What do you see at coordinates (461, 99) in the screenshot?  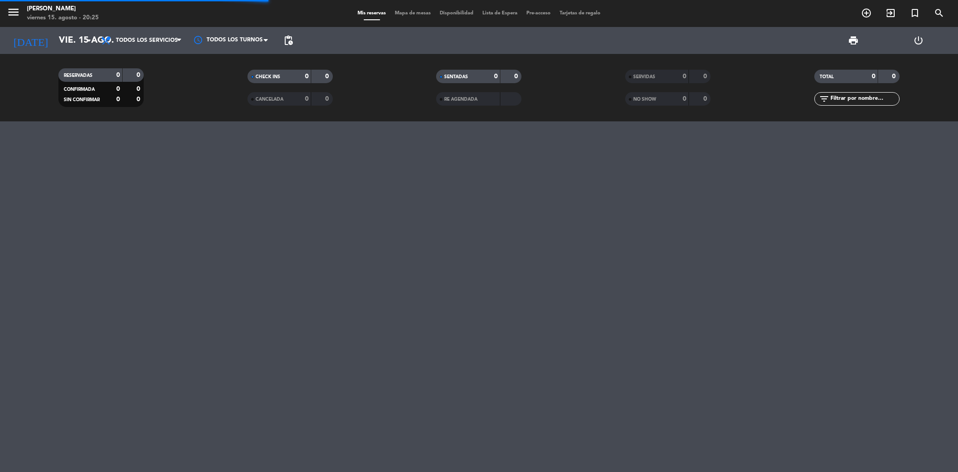 I see `span: RE AGENDADA` at bounding box center [461, 99].